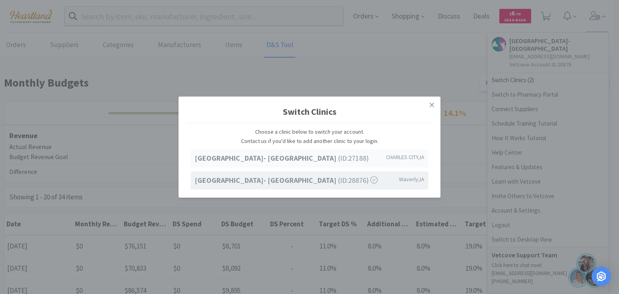 The width and height of the screenshot is (619, 294). I want to click on span: CHARLES CITY , IA, so click(405, 157).